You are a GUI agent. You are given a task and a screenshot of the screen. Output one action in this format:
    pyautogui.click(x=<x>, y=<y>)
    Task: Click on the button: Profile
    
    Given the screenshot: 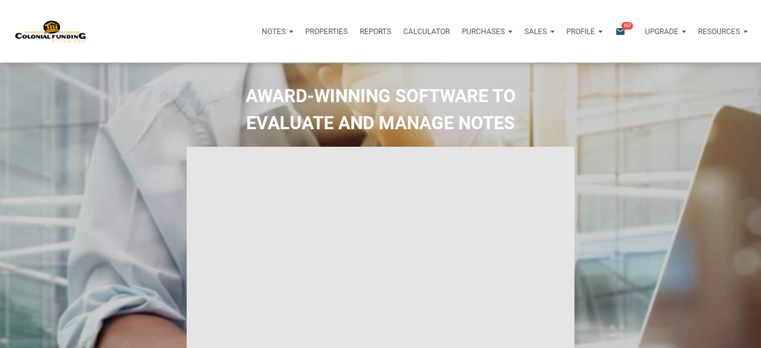 What is the action you would take?
    pyautogui.click(x=584, y=32)
    